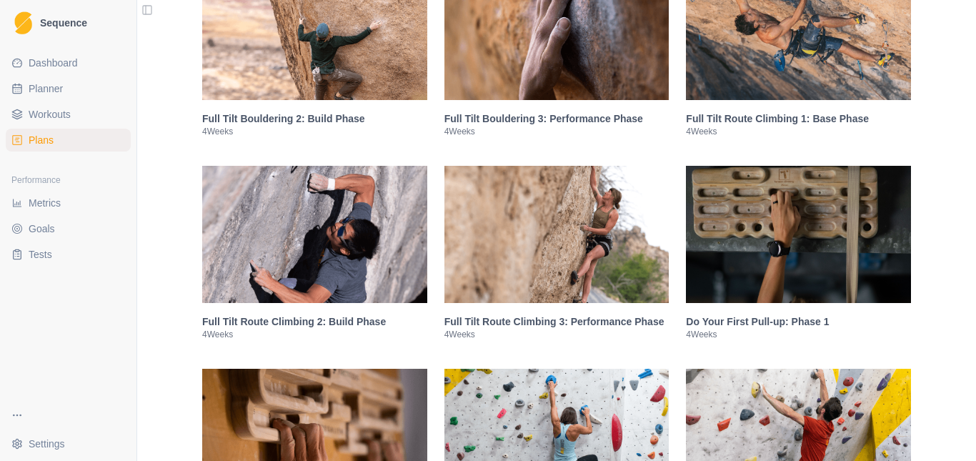 This screenshot has width=976, height=461. Describe the element at coordinates (44, 203) in the screenshot. I see `span: Metrics` at that location.